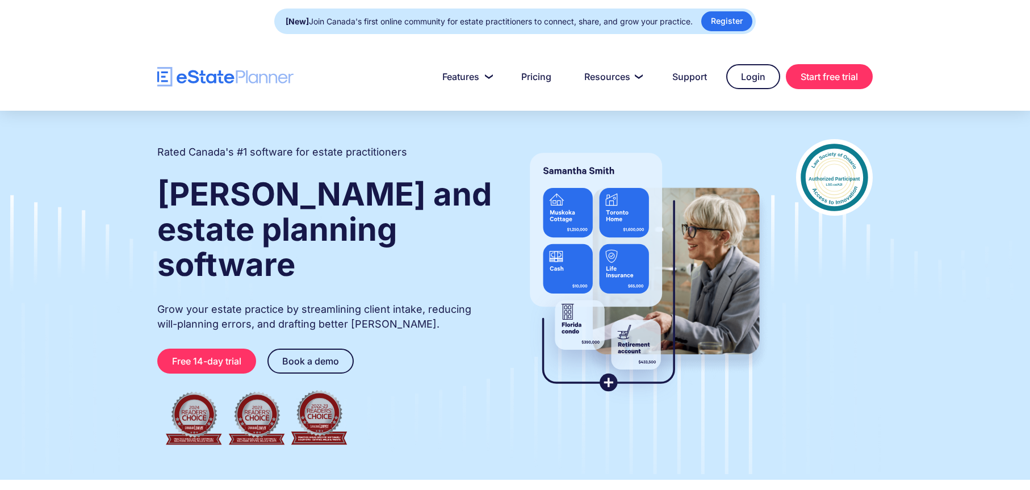 Image resolution: width=1030 pixels, height=490 pixels. What do you see at coordinates (536, 77) in the screenshot?
I see `a: Pricing` at bounding box center [536, 77].